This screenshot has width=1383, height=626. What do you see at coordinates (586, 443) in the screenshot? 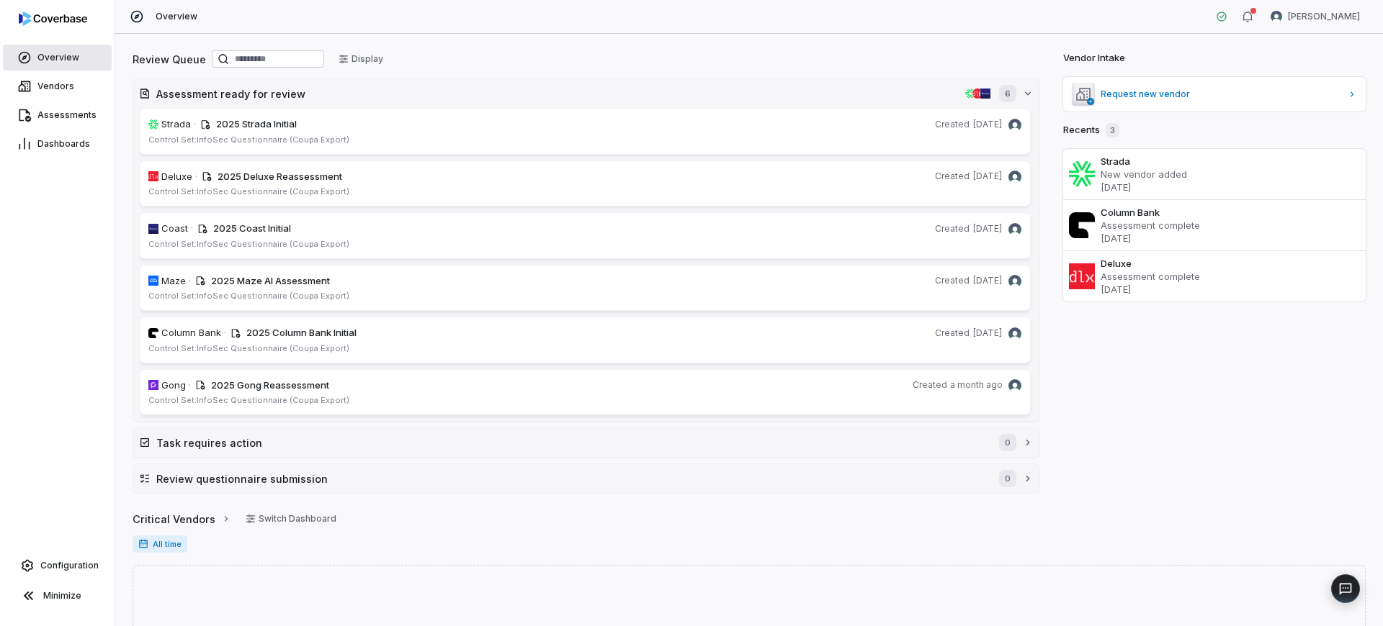
I see `button: Task requires action0` at bounding box center [586, 443].